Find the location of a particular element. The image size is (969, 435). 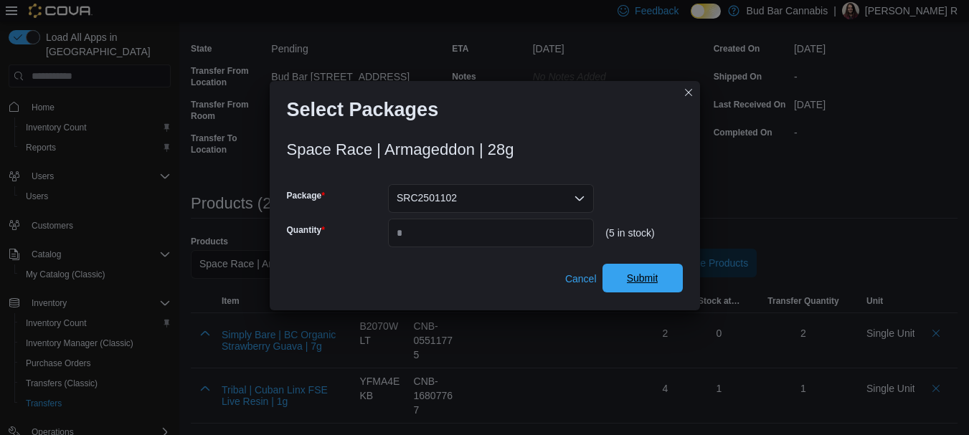

div: (5 in stock) is located at coordinates (643, 233).